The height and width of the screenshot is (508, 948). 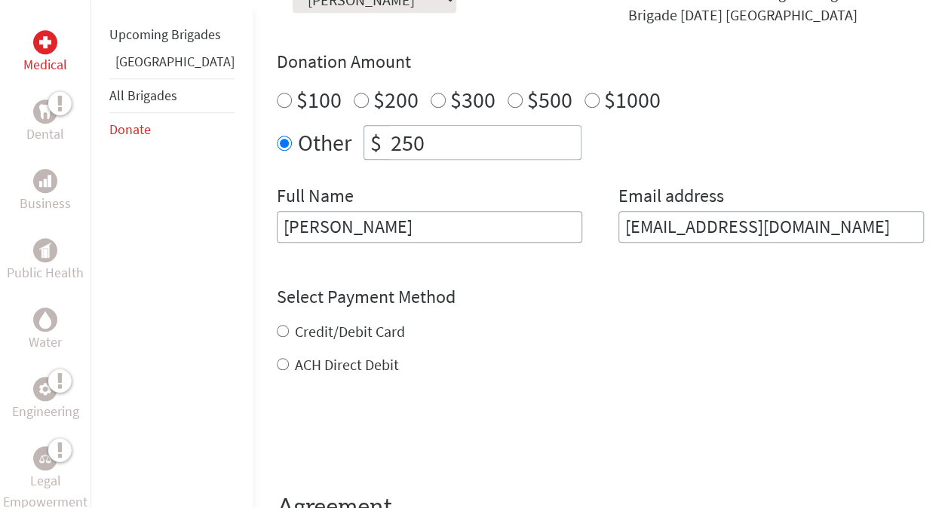 I want to click on label: $300, so click(x=473, y=100).